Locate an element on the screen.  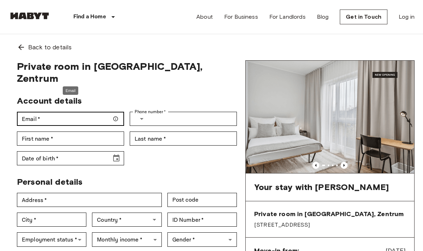
div: ID Number is located at coordinates (202, 219).